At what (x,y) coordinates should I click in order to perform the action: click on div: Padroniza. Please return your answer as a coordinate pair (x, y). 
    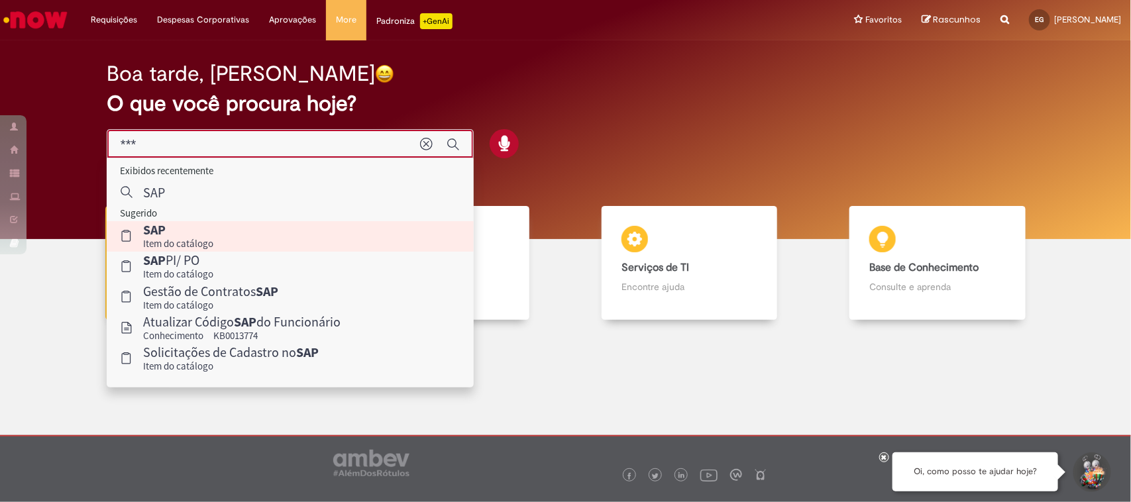
    Looking at the image, I should click on (414, 21).